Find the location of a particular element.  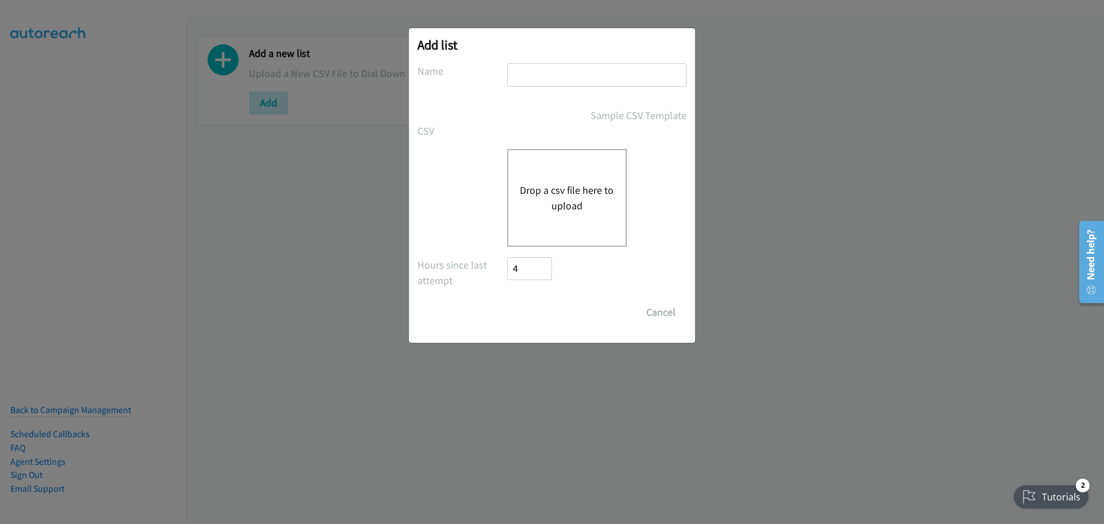

div: Open Resource Center is located at coordinates (21, 45).